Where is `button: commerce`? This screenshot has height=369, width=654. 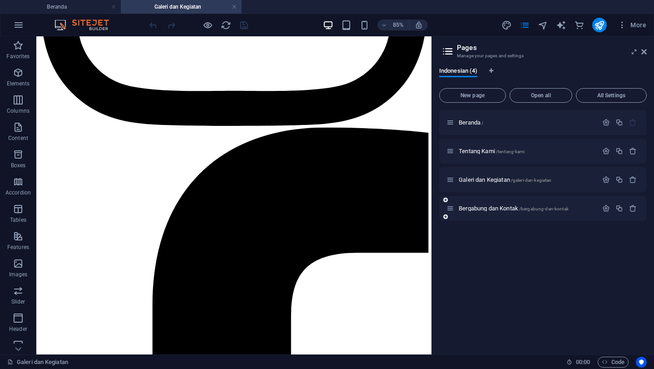
button: commerce is located at coordinates (579, 25).